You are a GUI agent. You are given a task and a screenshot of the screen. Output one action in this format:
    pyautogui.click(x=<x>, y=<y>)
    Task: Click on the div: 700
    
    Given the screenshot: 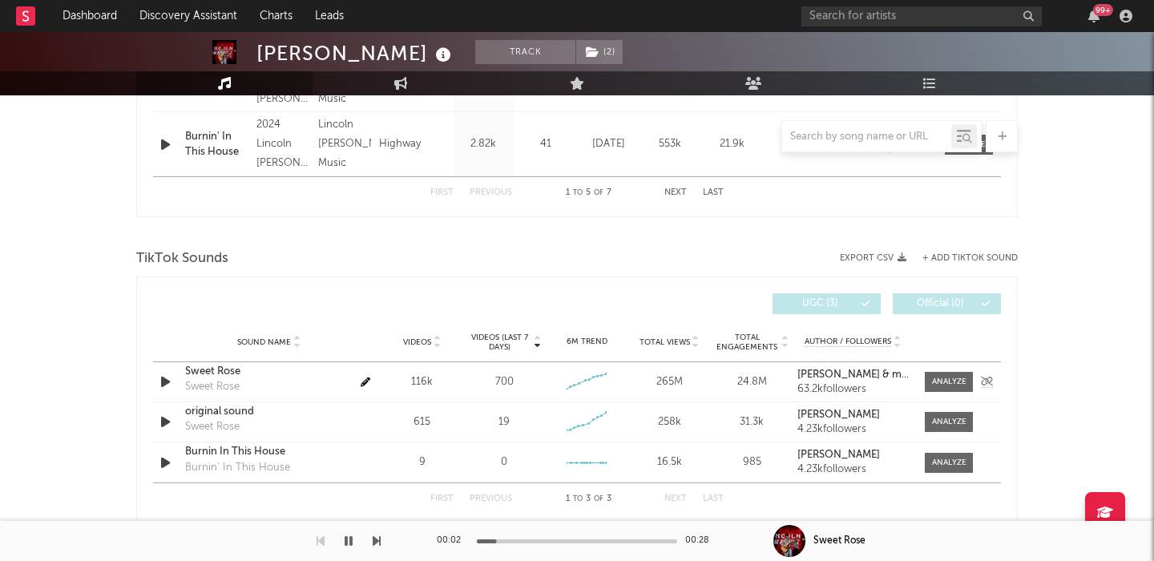 What is the action you would take?
    pyautogui.click(x=504, y=382)
    